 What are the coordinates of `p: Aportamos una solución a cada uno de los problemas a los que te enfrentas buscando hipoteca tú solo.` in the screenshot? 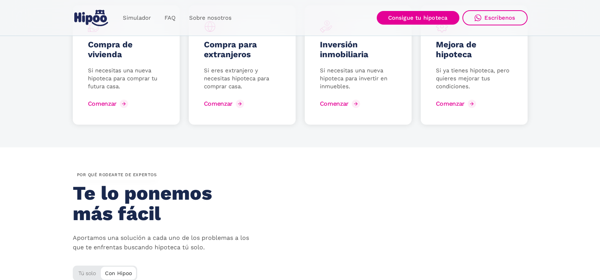 It's located at (164, 243).